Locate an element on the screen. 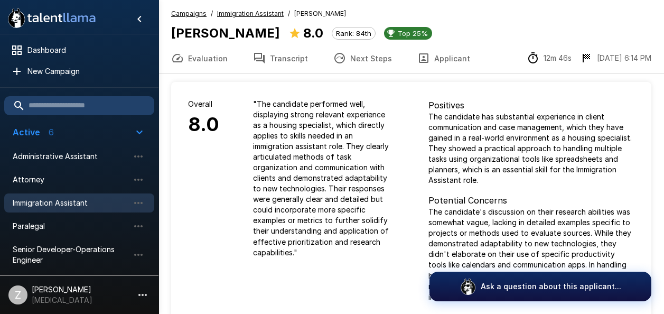 This screenshot has width=664, height=314. span: Top 25% is located at coordinates (413, 33).